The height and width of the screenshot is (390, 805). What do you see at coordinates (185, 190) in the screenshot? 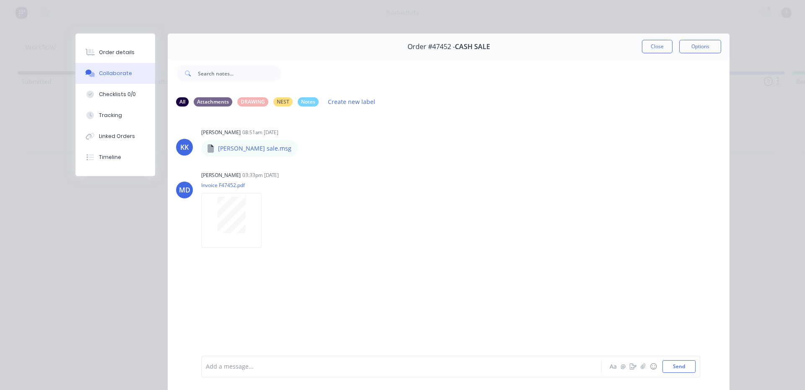
I see `div: MD` at bounding box center [185, 190].